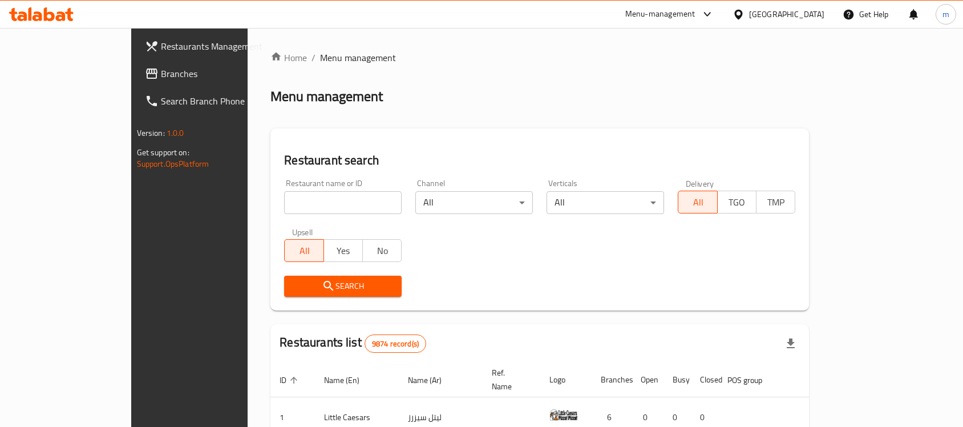 The height and width of the screenshot is (427, 963). What do you see at coordinates (175, 133) in the screenshot?
I see `span: 1.0.0` at bounding box center [175, 133].